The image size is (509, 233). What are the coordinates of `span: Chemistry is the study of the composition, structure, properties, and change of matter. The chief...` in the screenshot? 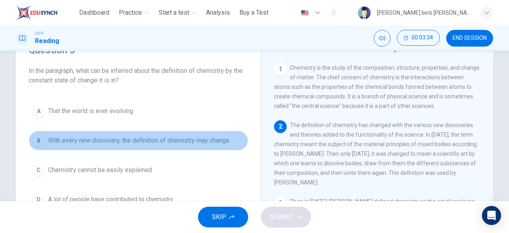 It's located at (377, 87).